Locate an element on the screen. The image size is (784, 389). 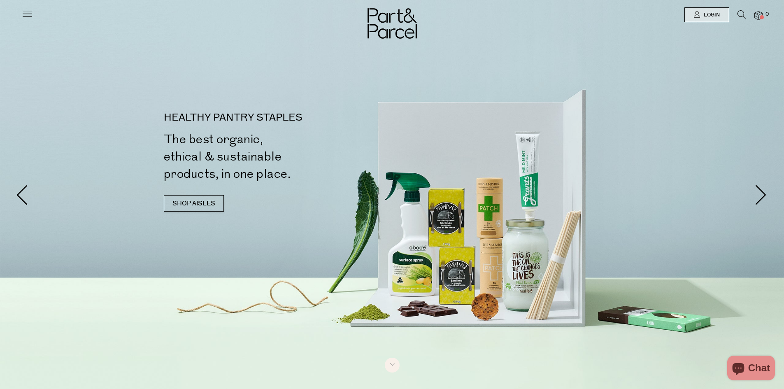
span: 0 is located at coordinates (767, 14).